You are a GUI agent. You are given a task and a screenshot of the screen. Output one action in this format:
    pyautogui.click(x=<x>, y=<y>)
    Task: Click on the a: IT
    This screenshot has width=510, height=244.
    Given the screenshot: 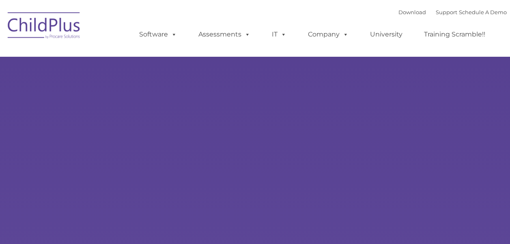 What is the action you would take?
    pyautogui.click(x=279, y=34)
    